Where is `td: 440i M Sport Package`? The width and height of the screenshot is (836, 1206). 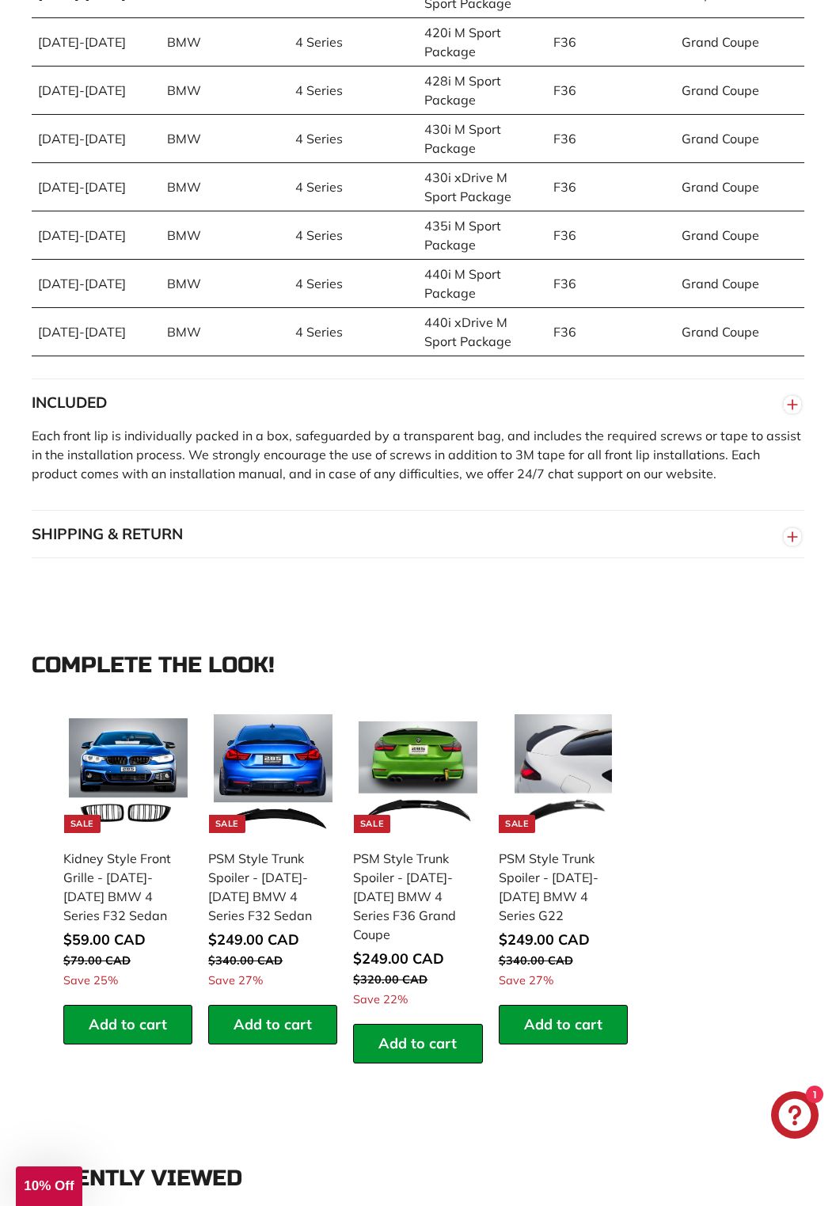 td: 440i M Sport Package is located at coordinates (482, 283).